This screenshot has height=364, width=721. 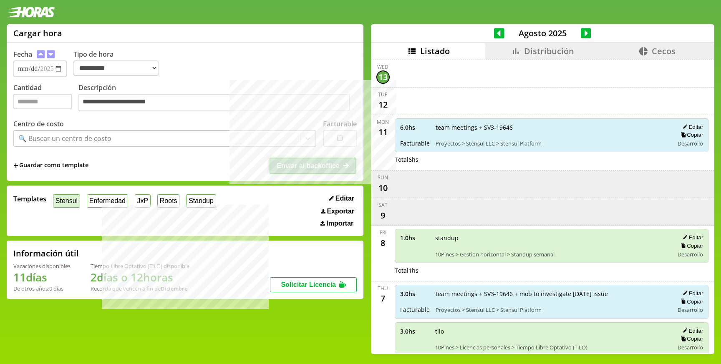 I want to click on div: Total 6 hs, so click(x=551, y=159).